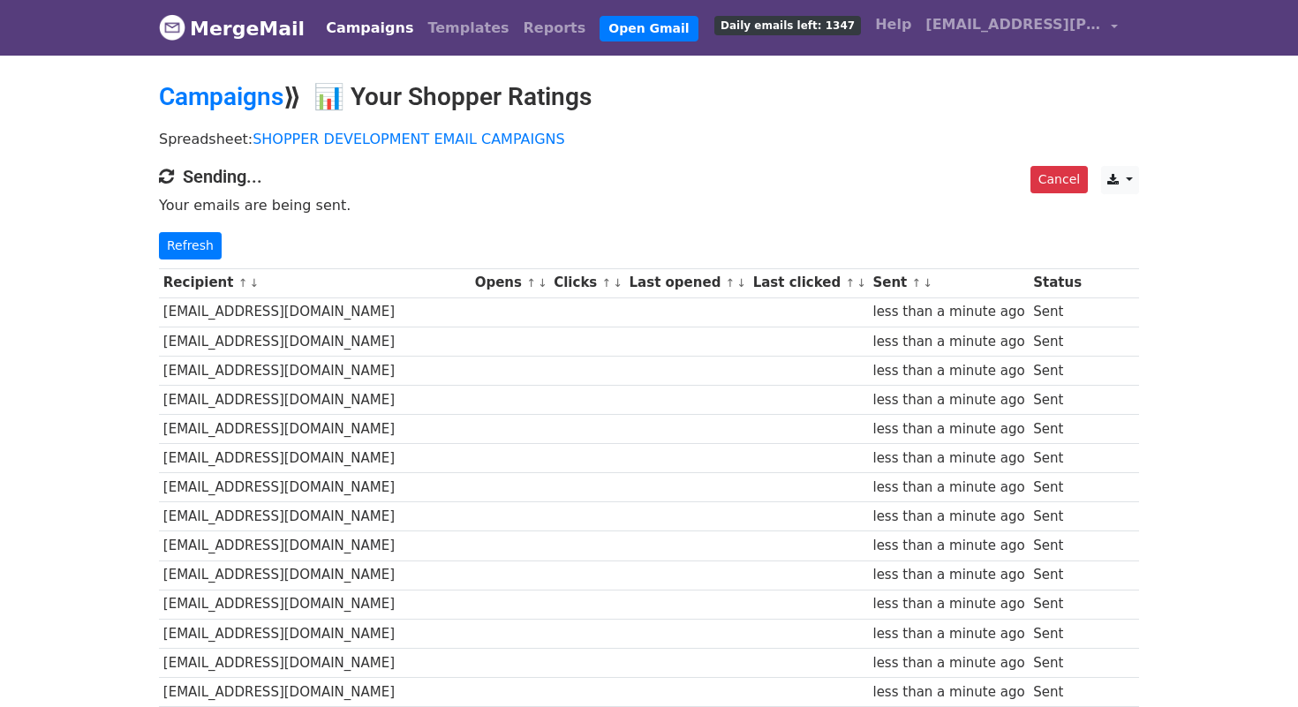  I want to click on a: Refresh, so click(190, 245).